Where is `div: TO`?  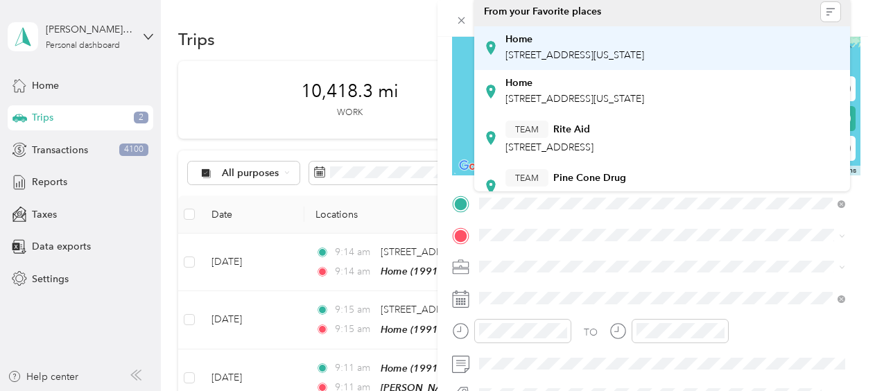 div: TO is located at coordinates (591, 332).